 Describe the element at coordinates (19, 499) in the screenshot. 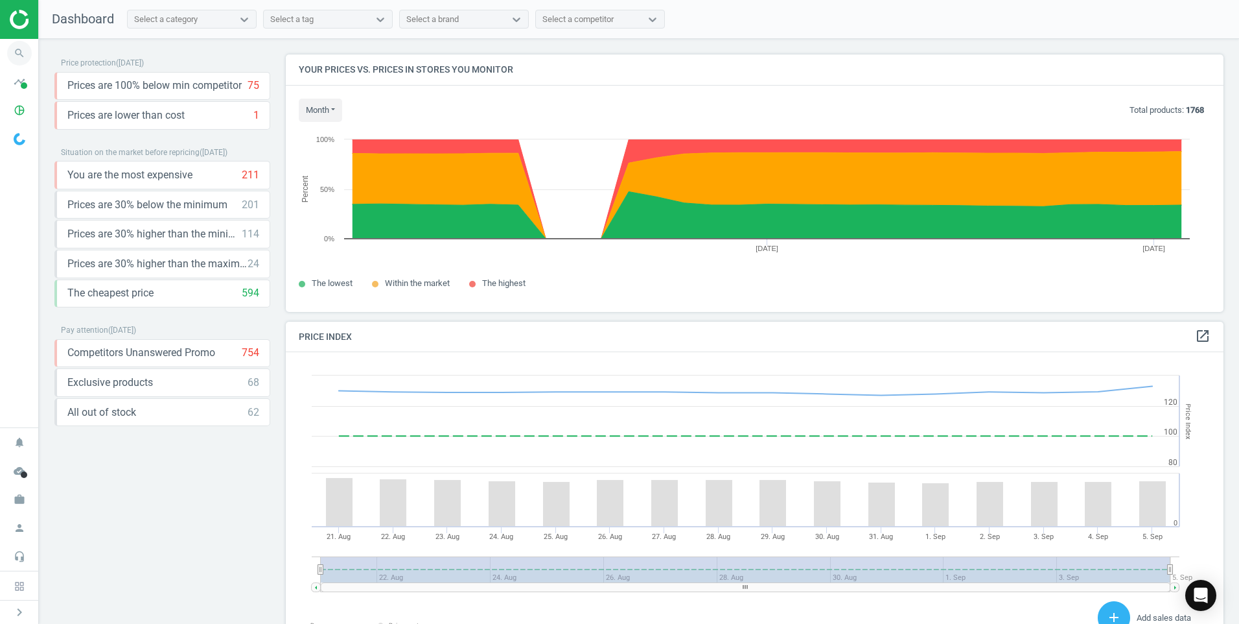

I see `i: work` at that location.